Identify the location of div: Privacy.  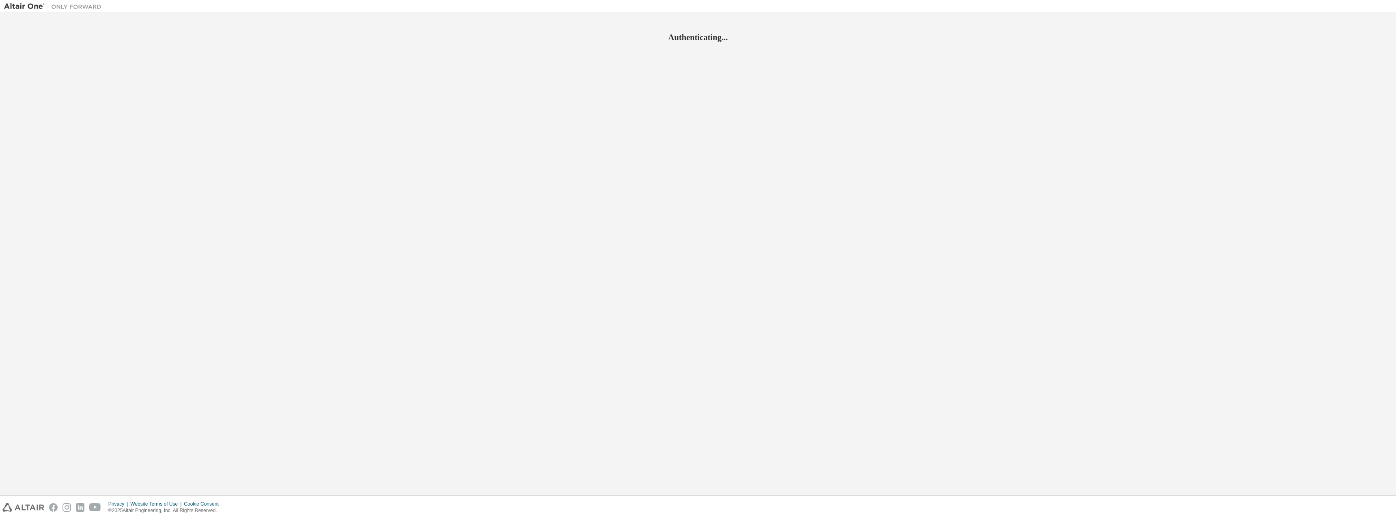
(119, 504).